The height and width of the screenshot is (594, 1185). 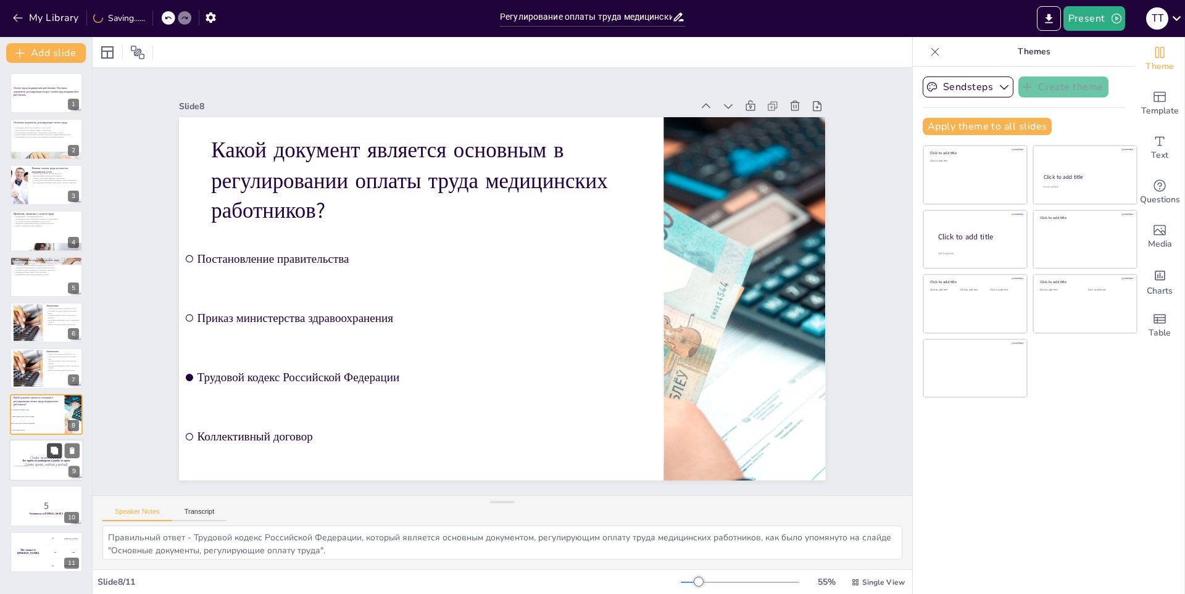 I want to click on p: Исследования показывают связь между оплатой и качеством, so click(x=55, y=183).